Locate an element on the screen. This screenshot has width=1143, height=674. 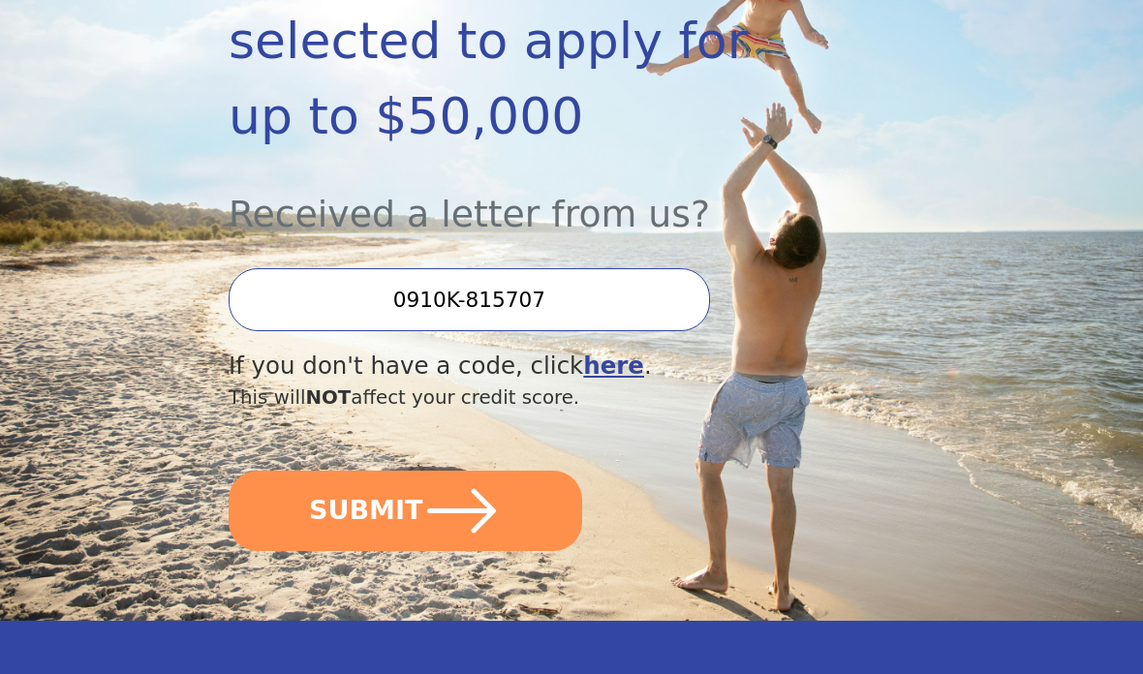
div: This will affect your credit score. is located at coordinates (520, 398).